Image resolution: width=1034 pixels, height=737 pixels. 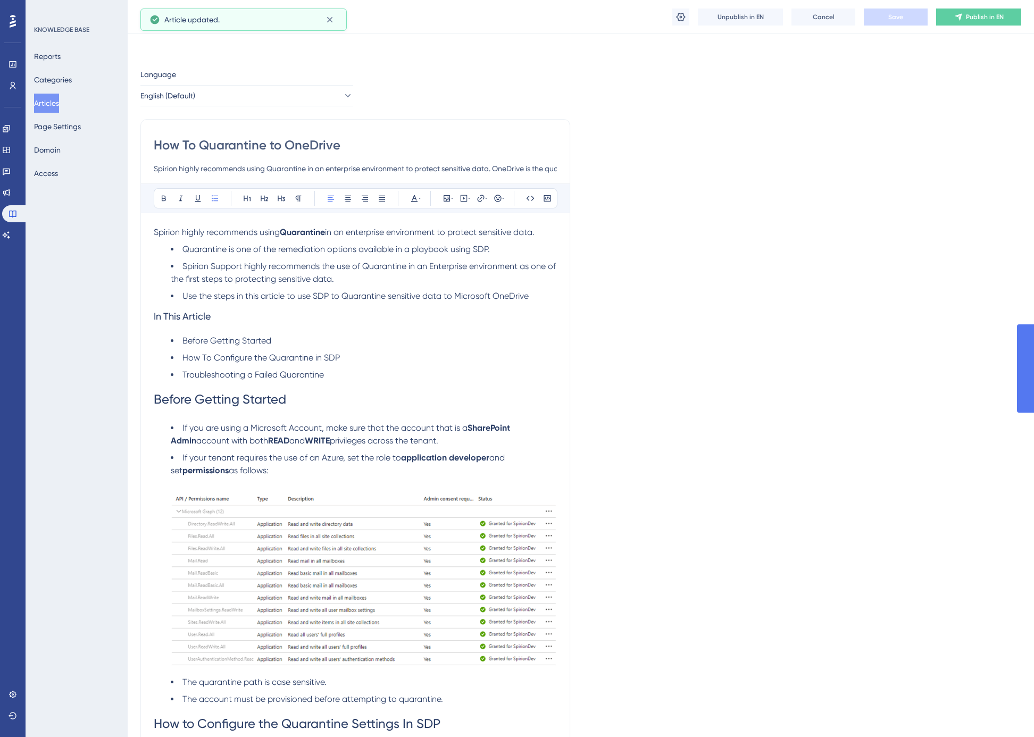 What do you see at coordinates (355, 145) in the screenshot?
I see `input: Article Title` at bounding box center [355, 145].